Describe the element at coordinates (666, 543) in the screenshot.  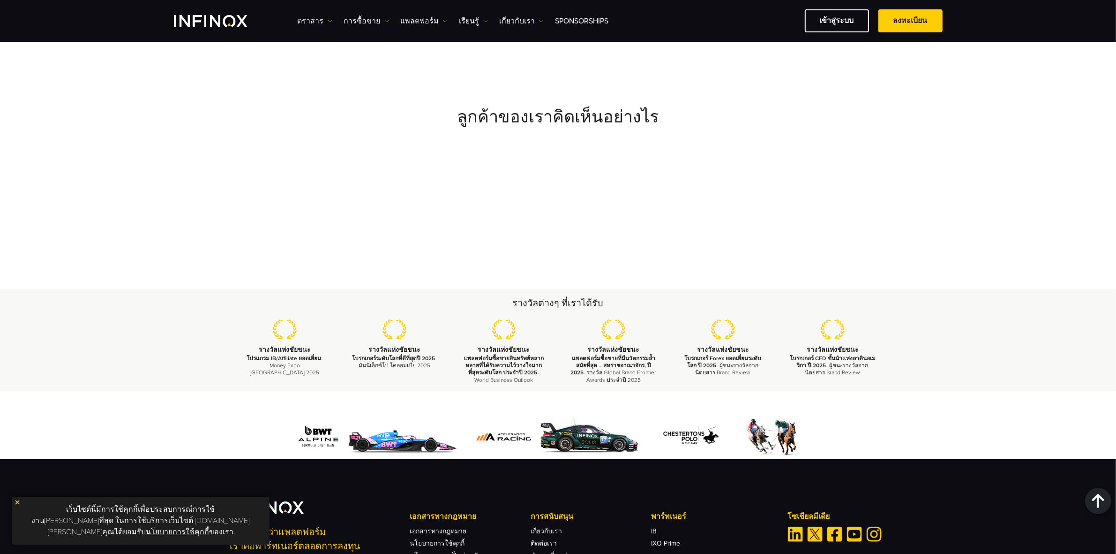
I see `a: IXO Prime` at that location.